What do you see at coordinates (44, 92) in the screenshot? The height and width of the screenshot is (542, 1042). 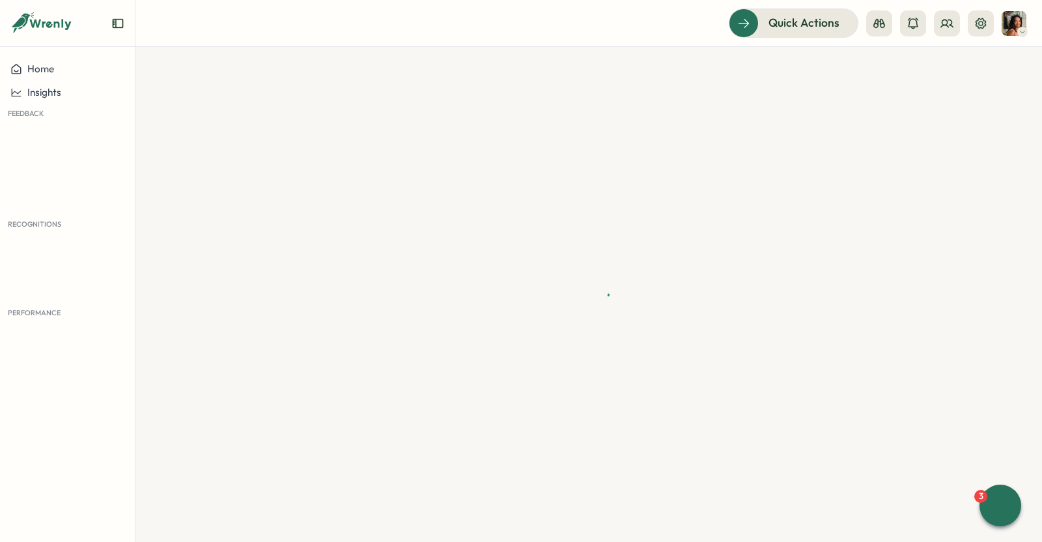 I see `span: Insights` at bounding box center [44, 92].